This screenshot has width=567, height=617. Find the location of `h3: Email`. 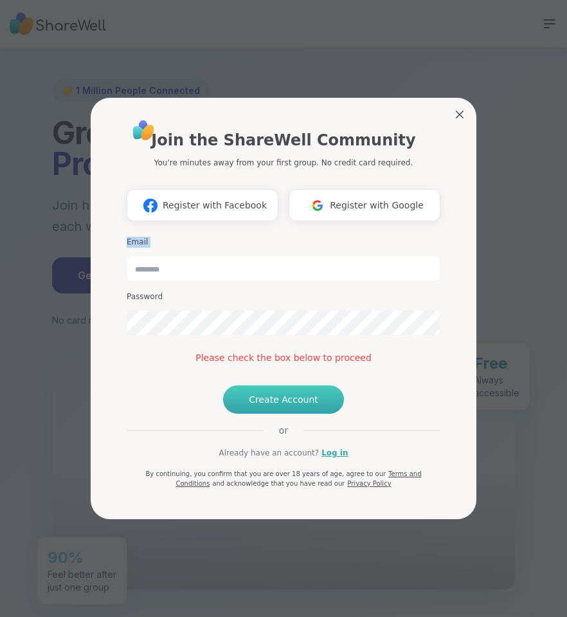

h3: Email is located at coordinates (284, 242).